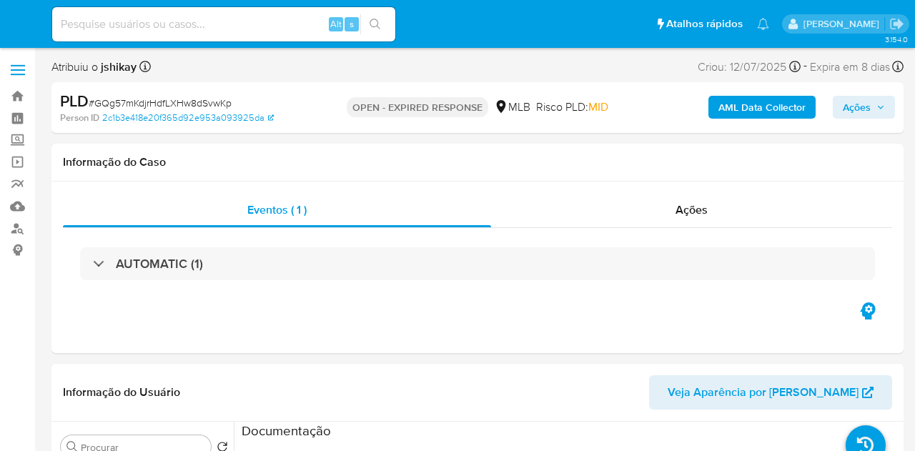 The height and width of the screenshot is (451, 915). I want to click on span: Alt, so click(336, 24).